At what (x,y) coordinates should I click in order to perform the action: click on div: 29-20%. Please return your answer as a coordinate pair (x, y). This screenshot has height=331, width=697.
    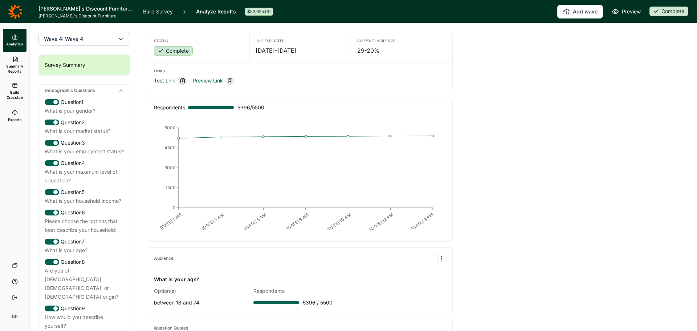
    Looking at the image, I should click on (402, 50).